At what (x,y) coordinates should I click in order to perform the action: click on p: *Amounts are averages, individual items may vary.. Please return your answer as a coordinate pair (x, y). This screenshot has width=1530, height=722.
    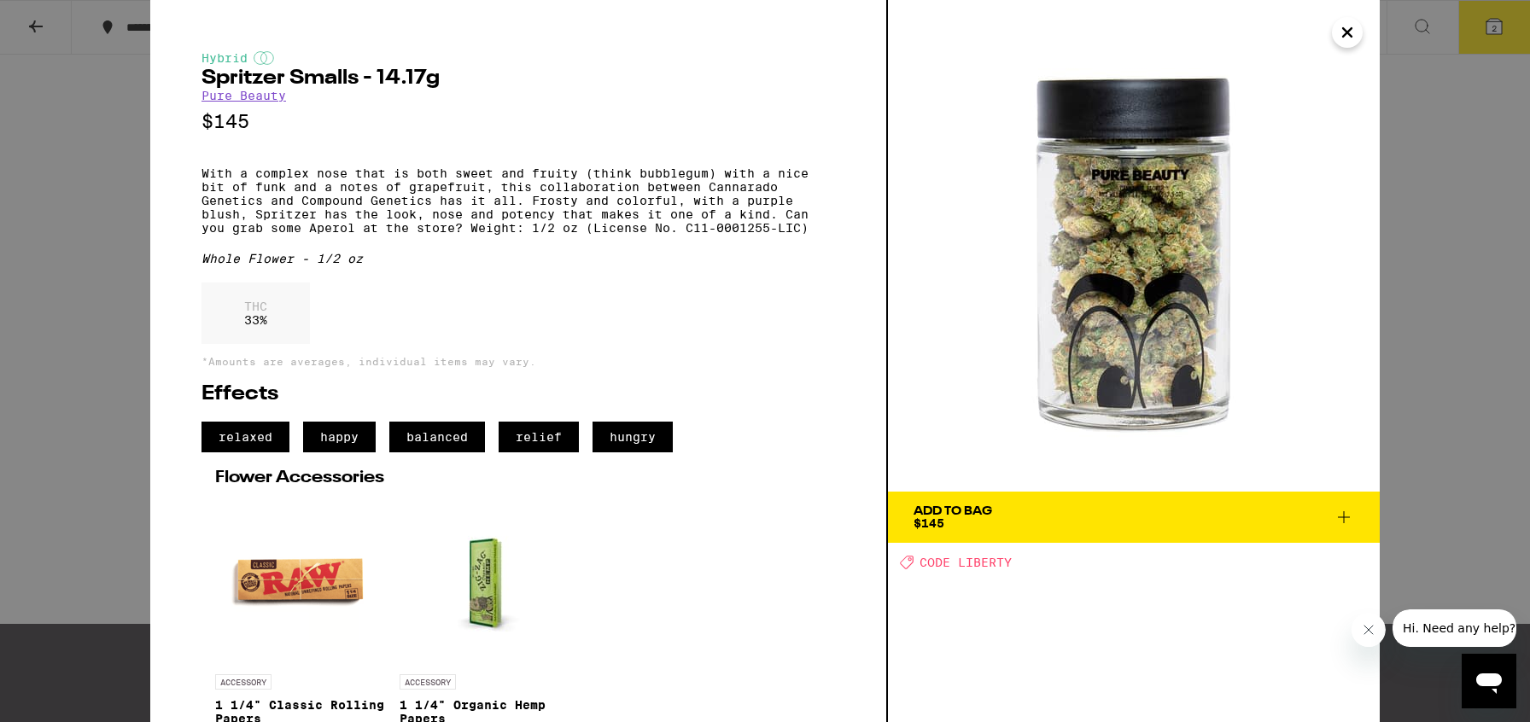
    Looking at the image, I should click on (518, 361).